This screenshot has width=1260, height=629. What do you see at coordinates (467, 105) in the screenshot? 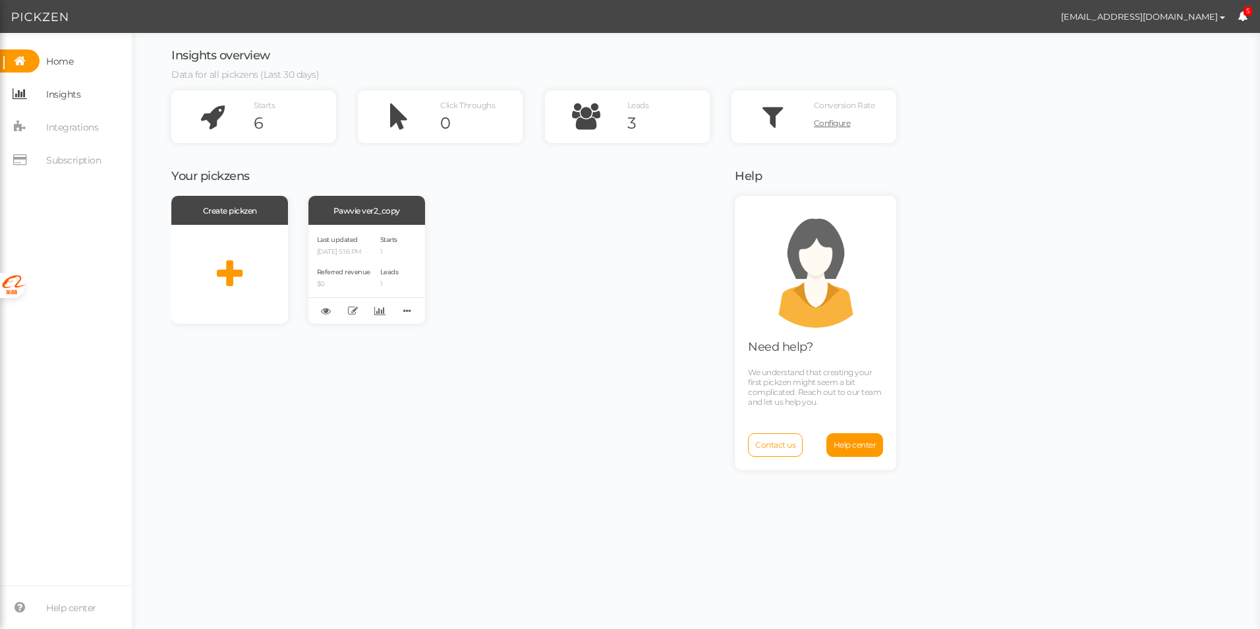
I see `span: Click Throughs` at bounding box center [467, 105].